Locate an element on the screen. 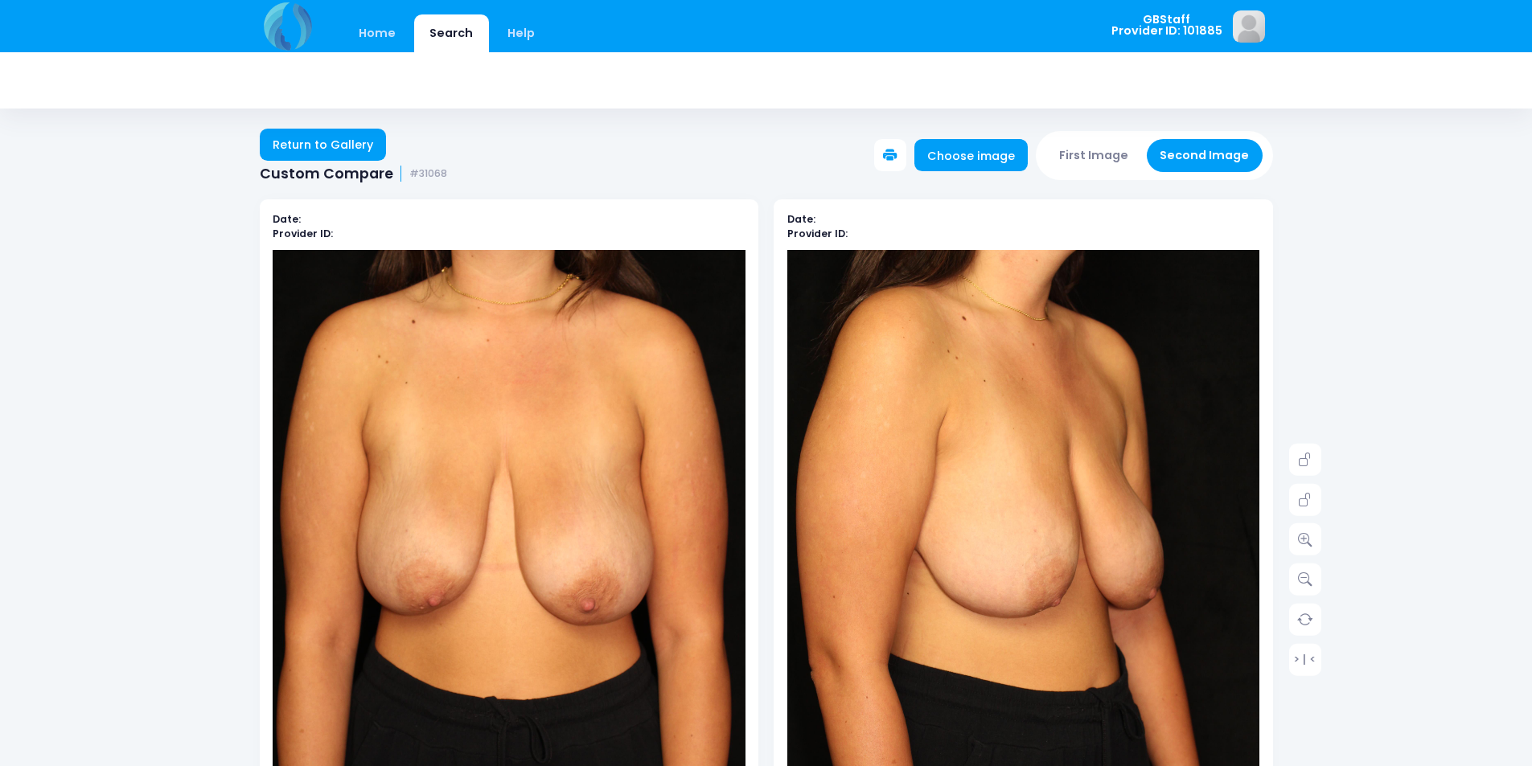 This screenshot has height=766, width=1532. button: First Image is located at coordinates (1094, 155).